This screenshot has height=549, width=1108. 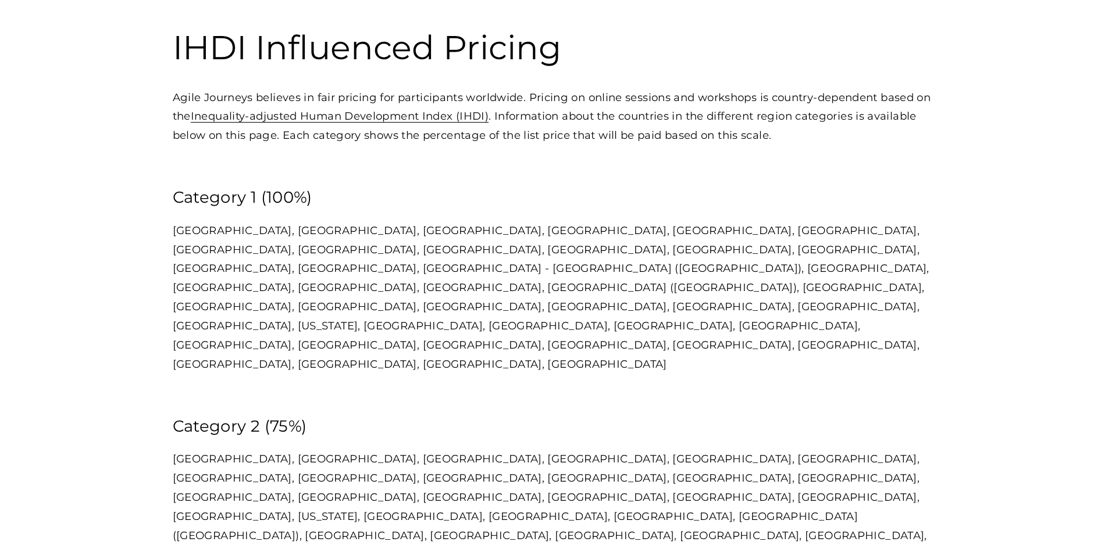 I want to click on p: Agile Journeys believes in fair pricing for participants worldwide. Pricing on online sessions an..., so click(x=554, y=117).